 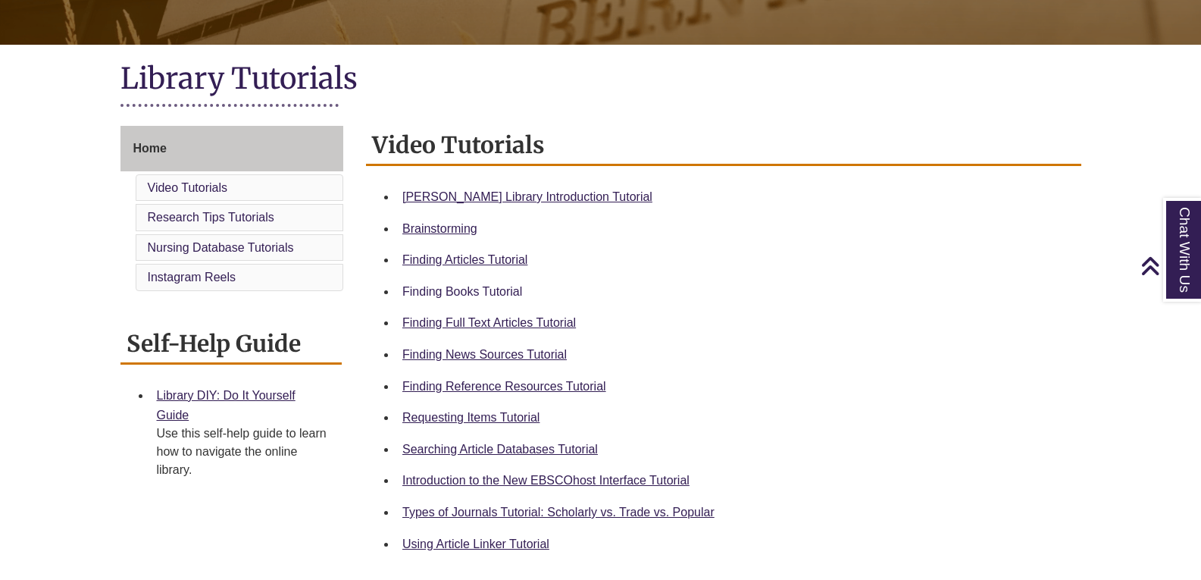 I want to click on a: Home, so click(x=232, y=149).